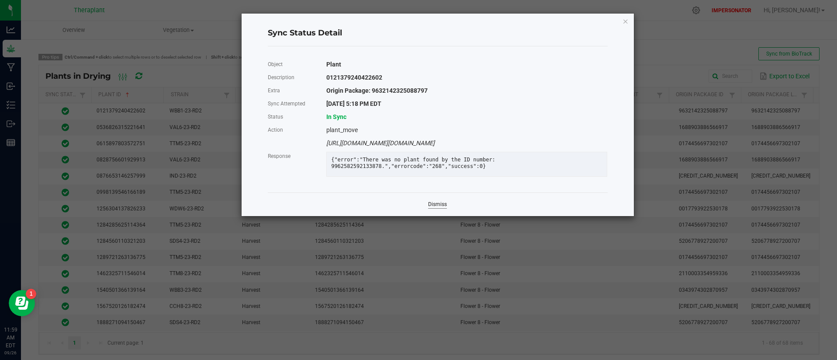 The height and width of the screenshot is (360, 837). Describe the element at coordinates (467, 64) in the screenshot. I see `div: Plant` at that location.